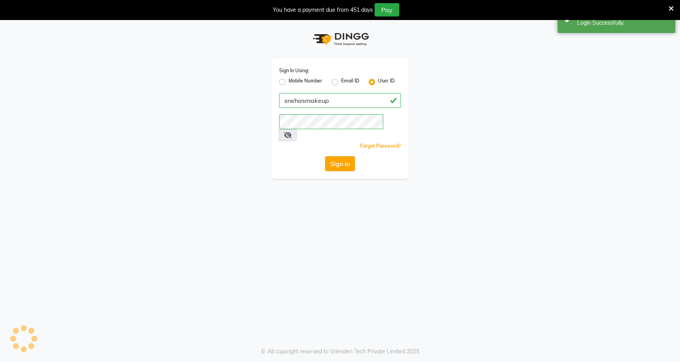 Image resolution: width=680 pixels, height=362 pixels. I want to click on label: Email ID, so click(350, 82).